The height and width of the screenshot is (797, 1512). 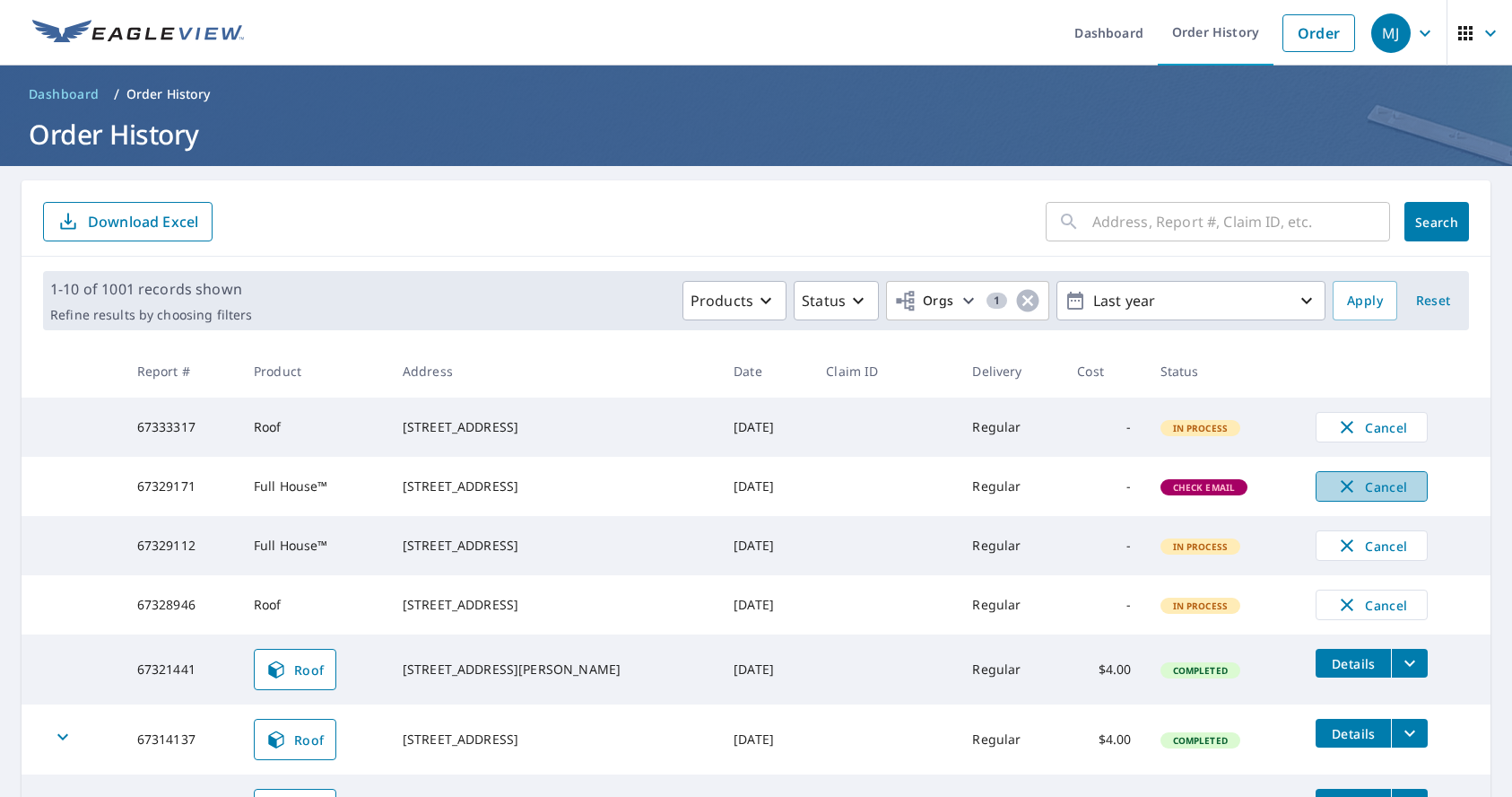 I want to click on a: Dashboard, so click(x=64, y=94).